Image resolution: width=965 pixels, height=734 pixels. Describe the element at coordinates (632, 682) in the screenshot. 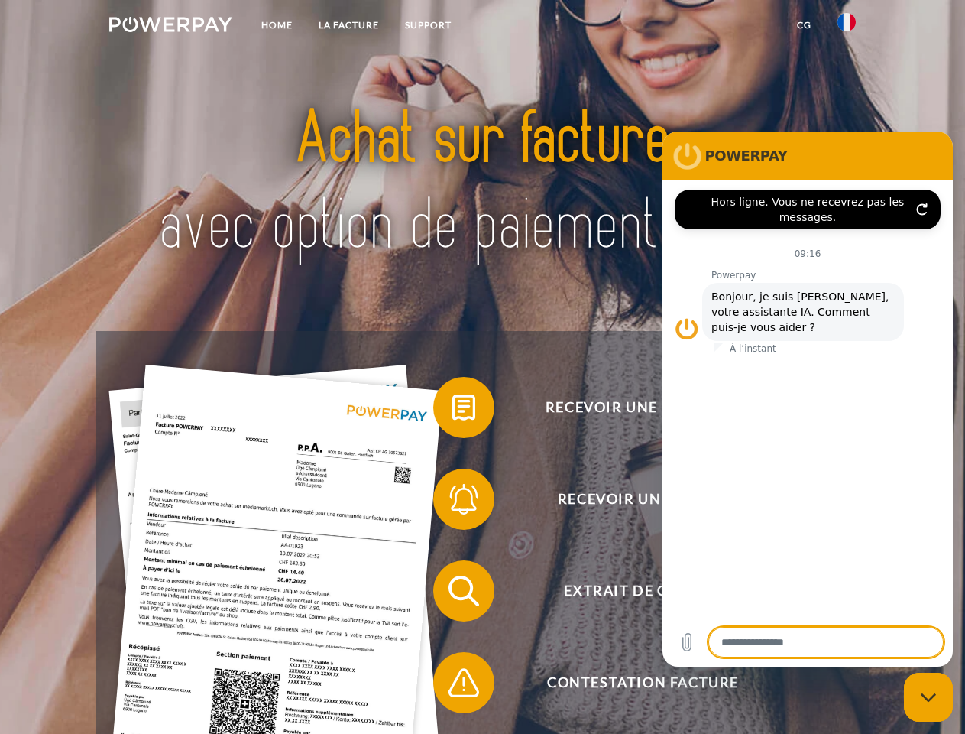

I see `a: Contestation Facture` at that location.